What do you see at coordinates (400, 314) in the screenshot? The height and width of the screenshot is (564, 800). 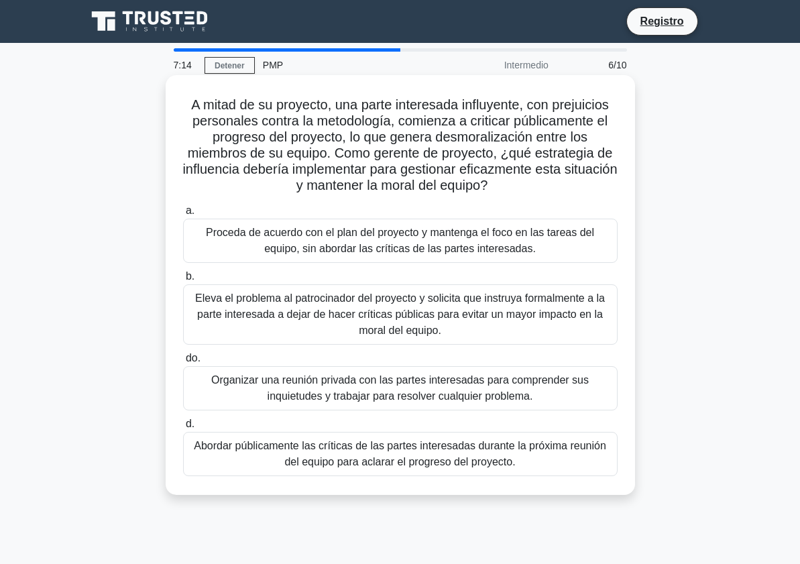 I see `font: Eleva el problema al patrocinador del proyecto y solicita que instruya formalmente a la parte int...` at bounding box center [400, 314].